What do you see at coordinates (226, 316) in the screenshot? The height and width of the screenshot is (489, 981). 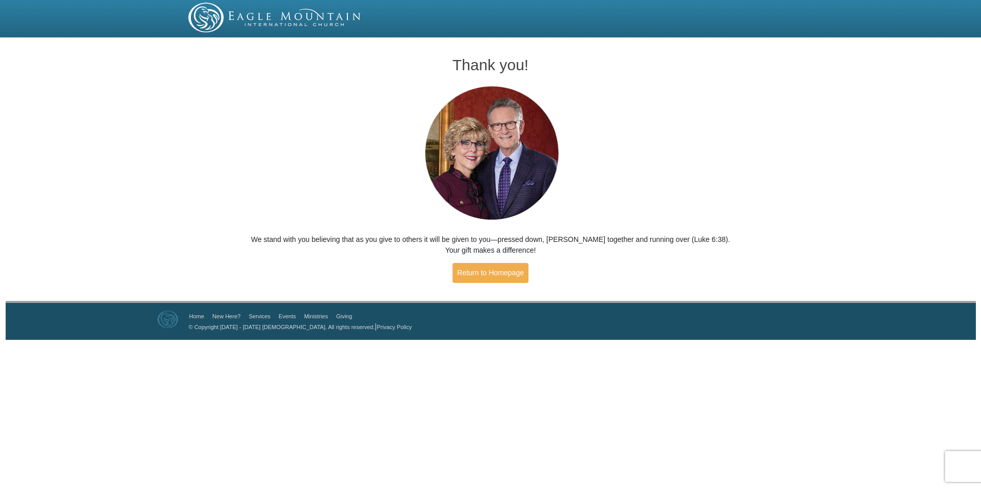 I see `a: New Here?` at bounding box center [226, 316].